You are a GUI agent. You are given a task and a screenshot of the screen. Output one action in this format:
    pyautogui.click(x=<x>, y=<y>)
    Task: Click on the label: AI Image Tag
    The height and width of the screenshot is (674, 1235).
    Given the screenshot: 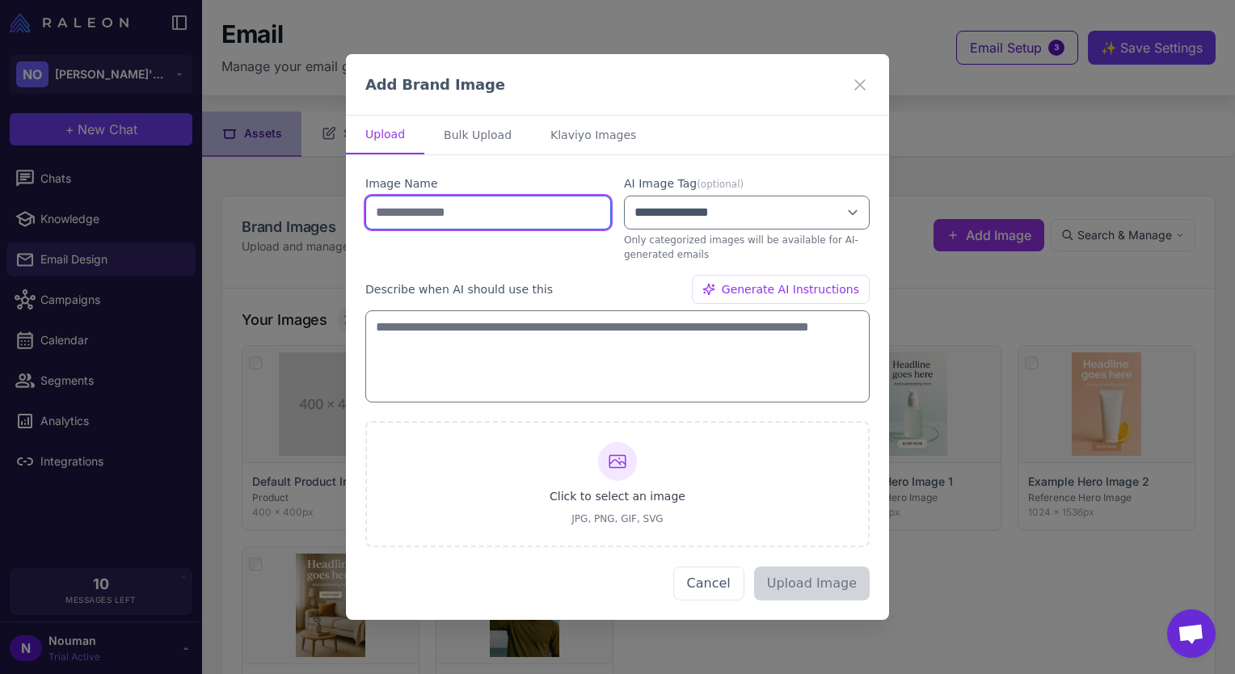 What is the action you would take?
    pyautogui.click(x=747, y=184)
    